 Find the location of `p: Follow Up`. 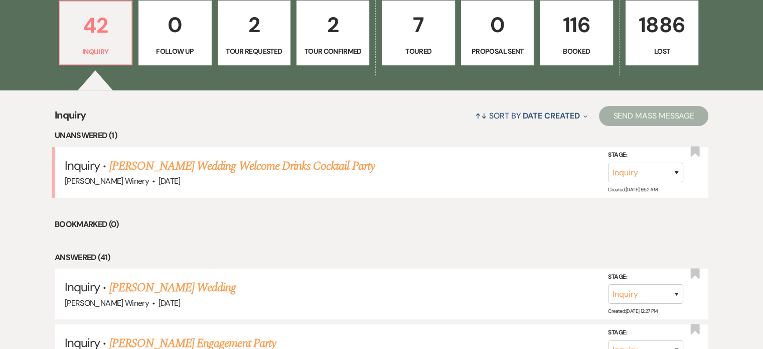

p: Follow Up is located at coordinates (175, 51).